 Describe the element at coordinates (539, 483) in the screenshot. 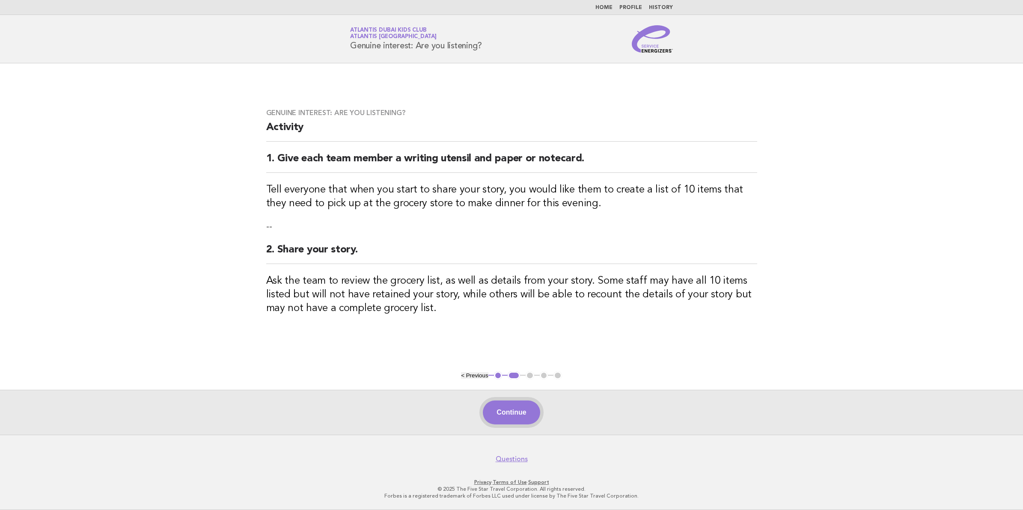

I see `a: Support` at that location.